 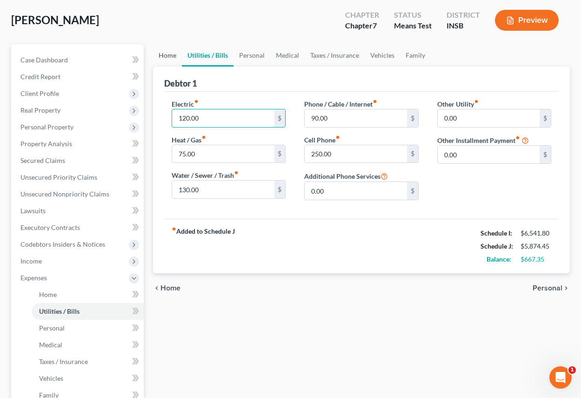 I want to click on label: Heat / Gas, so click(x=189, y=140).